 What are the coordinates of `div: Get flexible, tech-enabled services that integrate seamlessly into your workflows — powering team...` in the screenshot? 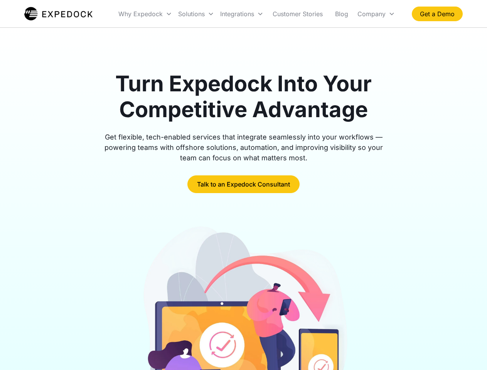 It's located at (244, 147).